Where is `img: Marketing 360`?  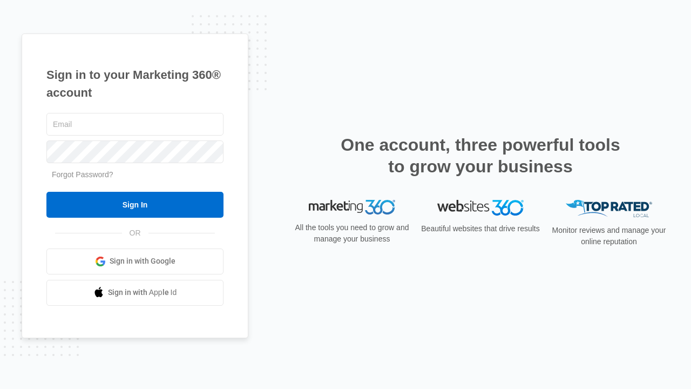
img: Marketing 360 is located at coordinates (352, 207).